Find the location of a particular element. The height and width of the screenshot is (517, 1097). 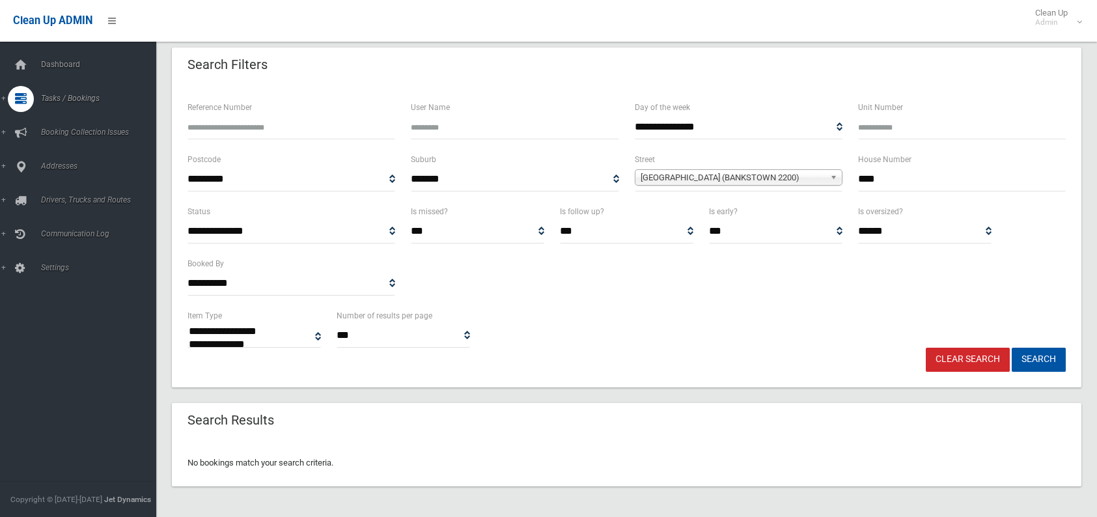

button: Search is located at coordinates (1039, 359).